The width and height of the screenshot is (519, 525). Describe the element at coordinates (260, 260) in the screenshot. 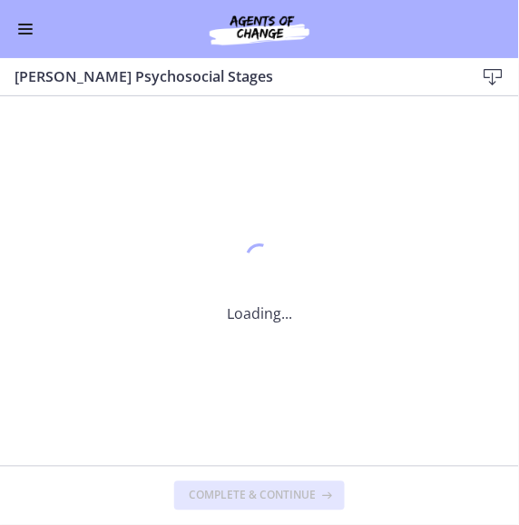

I see `div: 1` at that location.